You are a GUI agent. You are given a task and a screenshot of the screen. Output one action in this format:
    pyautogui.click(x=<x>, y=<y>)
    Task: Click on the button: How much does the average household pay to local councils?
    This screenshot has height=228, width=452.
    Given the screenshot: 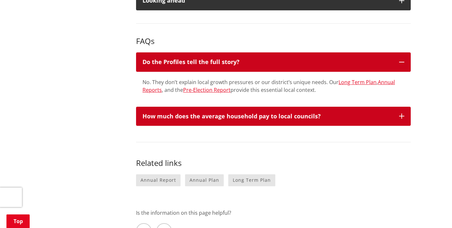 What is the action you would take?
    pyautogui.click(x=274, y=116)
    